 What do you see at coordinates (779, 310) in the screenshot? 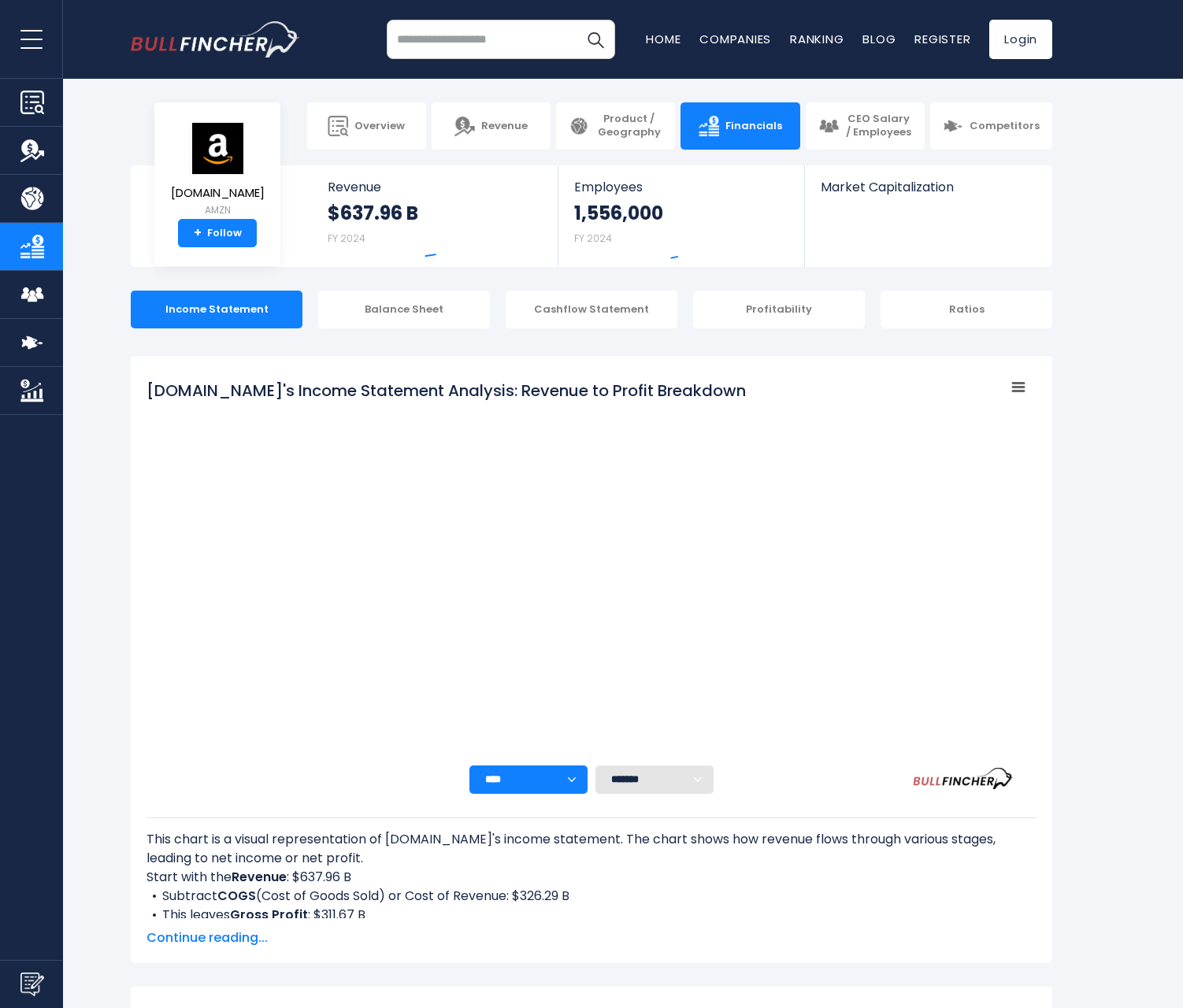
I see `div: Profitability` at bounding box center [779, 310].